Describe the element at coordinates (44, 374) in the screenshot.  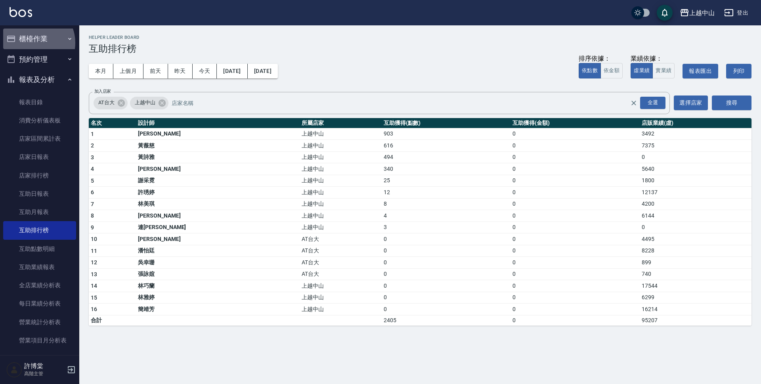
I see `p: 高階主管` at that location.